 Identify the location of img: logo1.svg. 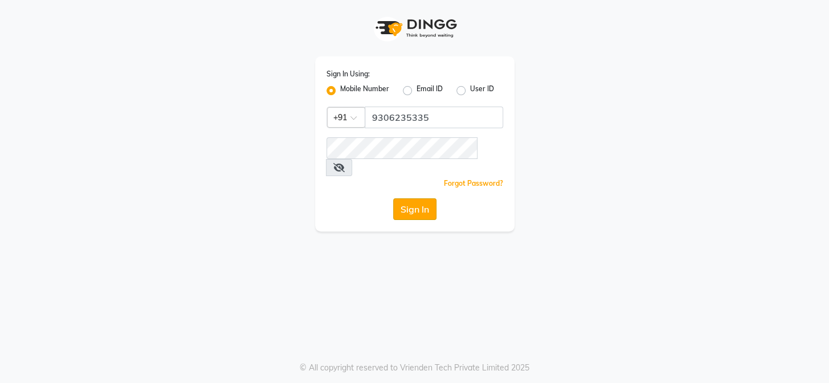
(415, 28).